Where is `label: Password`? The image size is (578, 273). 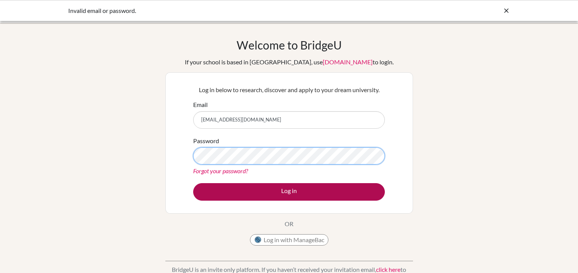 label: Password is located at coordinates (206, 141).